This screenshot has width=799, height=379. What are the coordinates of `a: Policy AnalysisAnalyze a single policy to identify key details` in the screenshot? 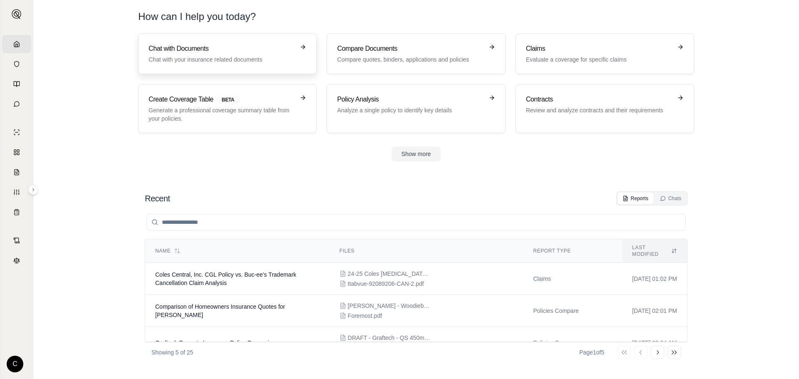 It's located at (416, 109).